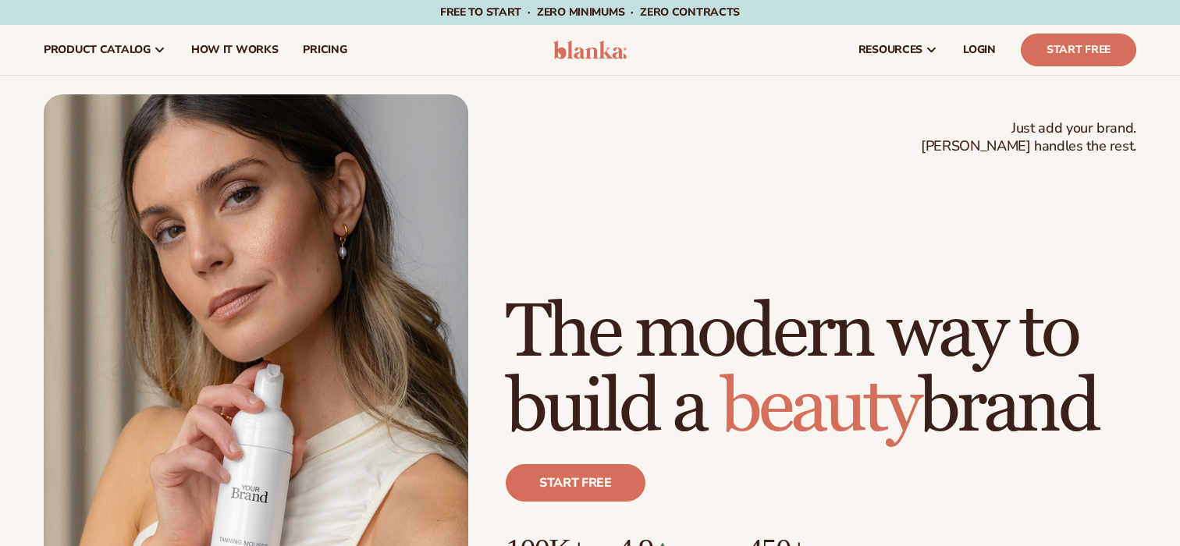  What do you see at coordinates (590, 50) in the screenshot?
I see `img: logo` at bounding box center [590, 50].